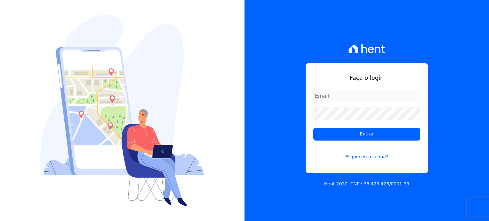  I want to click on input: Entrar, so click(367, 134).